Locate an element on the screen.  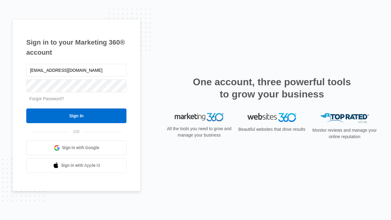
p: All the tools you need to grow and manage your business is located at coordinates (199, 132).